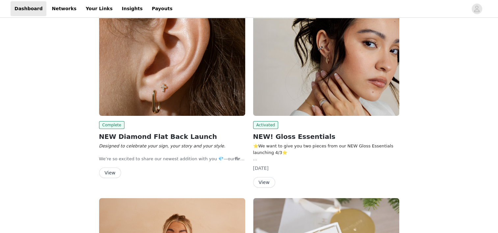 The width and height of the screenshot is (498, 233). What do you see at coordinates (162, 146) in the screenshot?
I see `em: Designed to celebrate your sign, your story and your style.` at bounding box center [162, 146].